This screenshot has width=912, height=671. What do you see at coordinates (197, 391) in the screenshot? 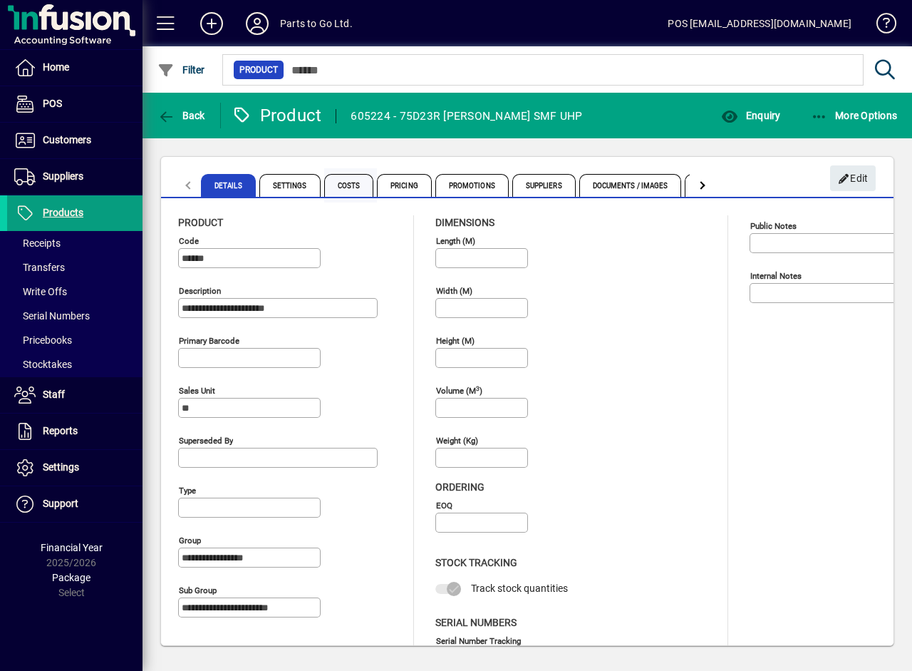
I see `mat-label: Sales unit` at bounding box center [197, 391].